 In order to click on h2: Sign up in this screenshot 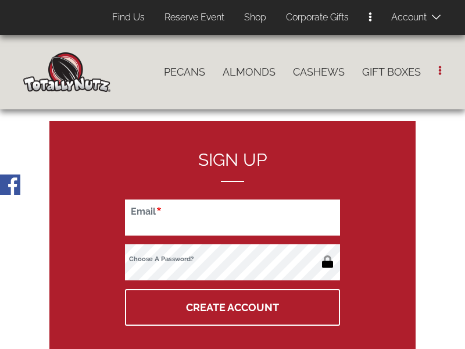, I will do `click(232, 166)`.